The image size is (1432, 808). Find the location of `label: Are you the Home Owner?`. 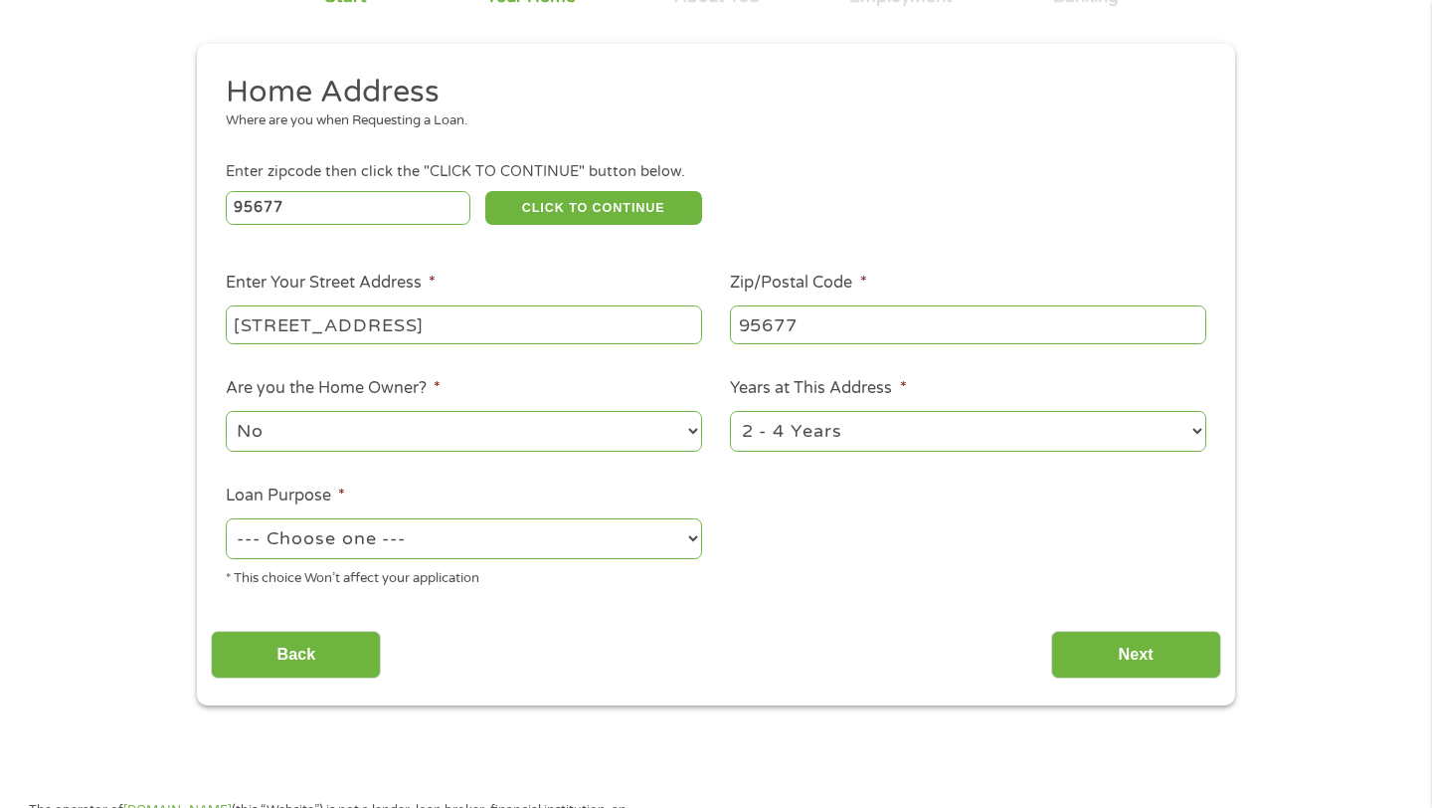

label: Are you the Home Owner? is located at coordinates (333, 388).